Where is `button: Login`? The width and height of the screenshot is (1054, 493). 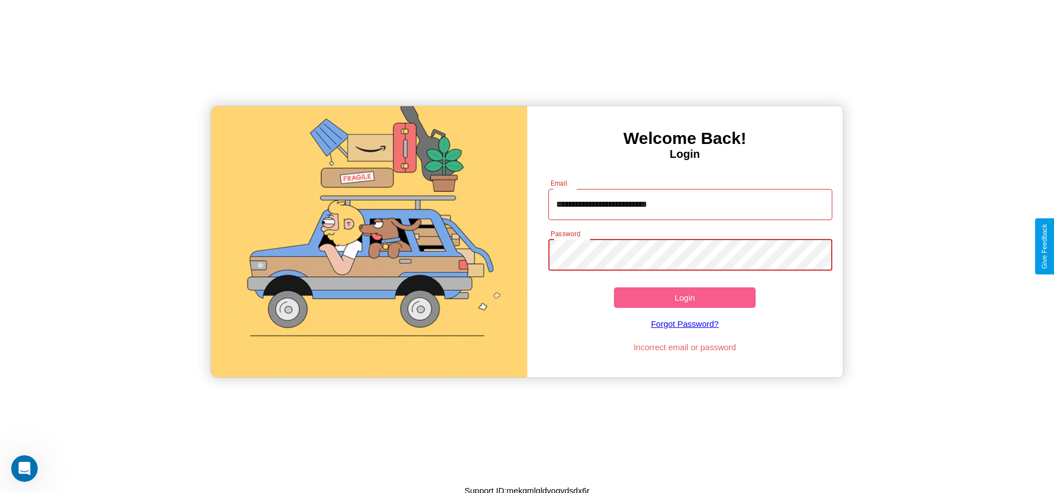 button: Login is located at coordinates (685, 297).